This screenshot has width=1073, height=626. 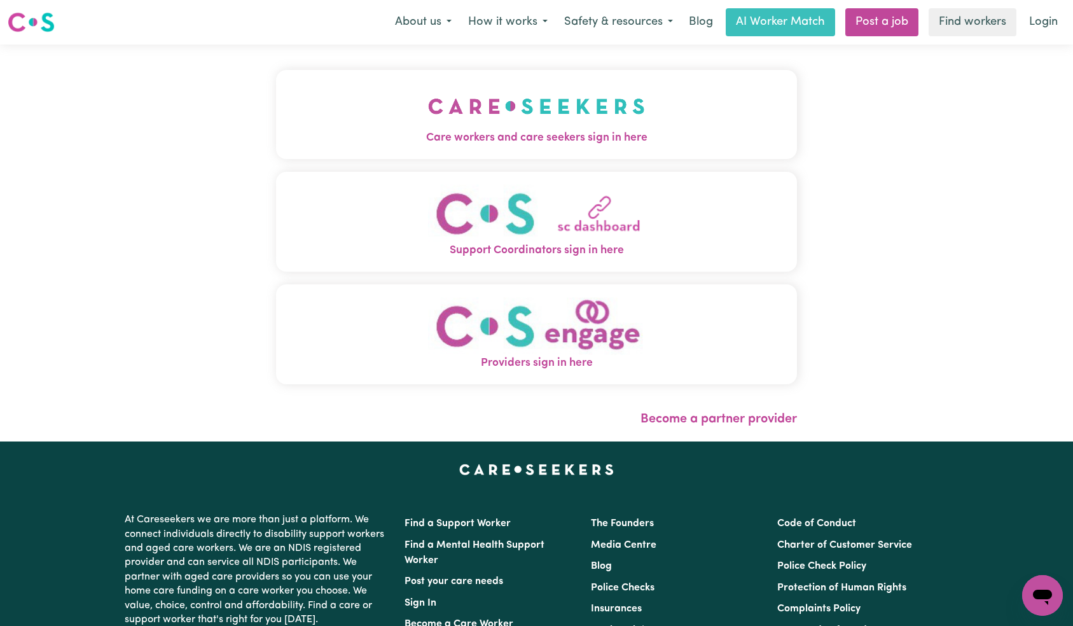 What do you see at coordinates (618, 22) in the screenshot?
I see `button: Safety & resources` at bounding box center [618, 22].